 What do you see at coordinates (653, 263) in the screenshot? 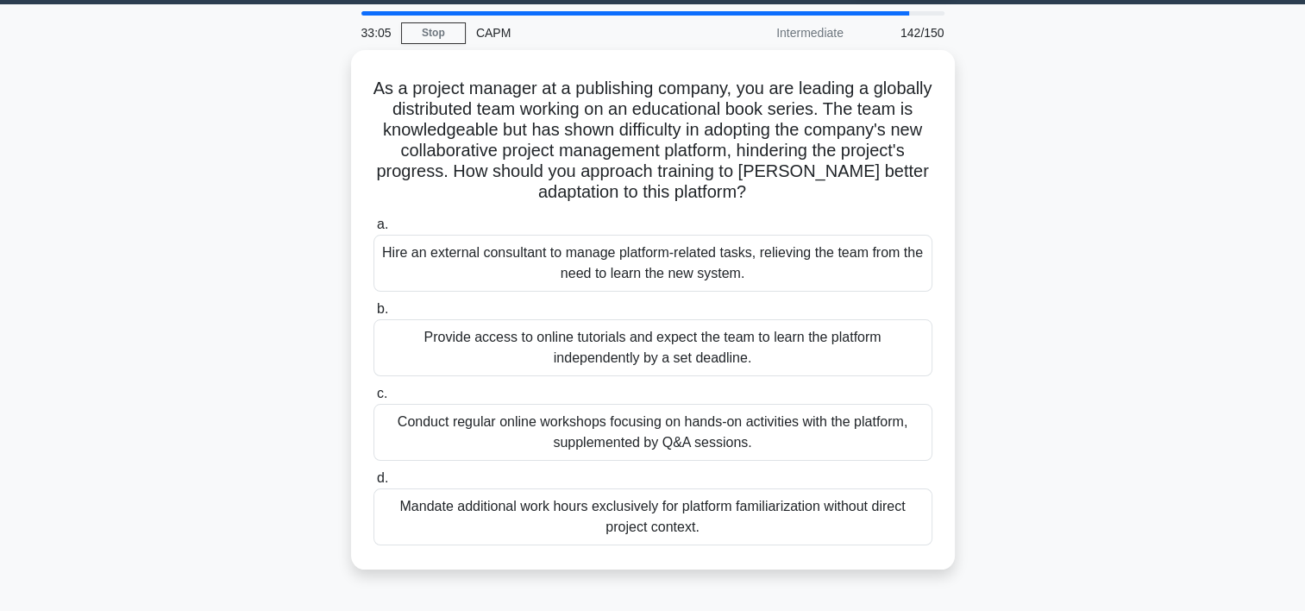
I see `div: Hire an external consultant to manage platform-related tasks, relieving the team from the need to...` at bounding box center [653, 263].